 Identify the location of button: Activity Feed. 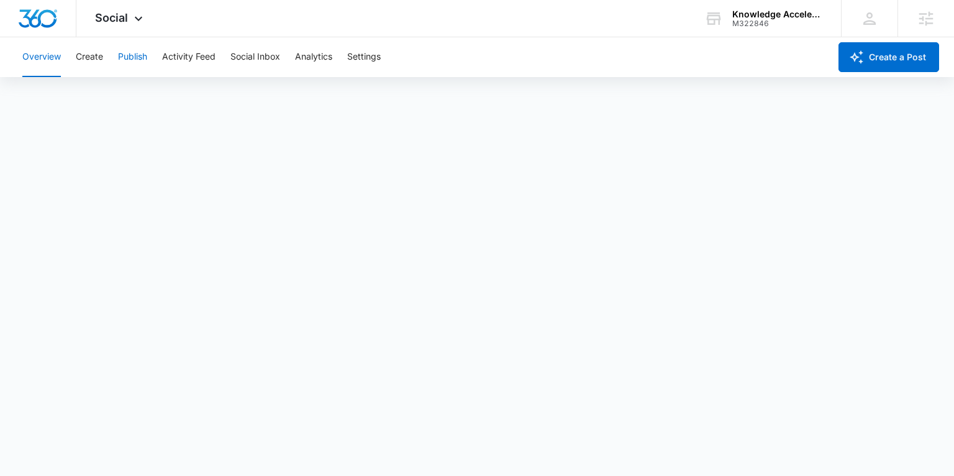
(189, 57).